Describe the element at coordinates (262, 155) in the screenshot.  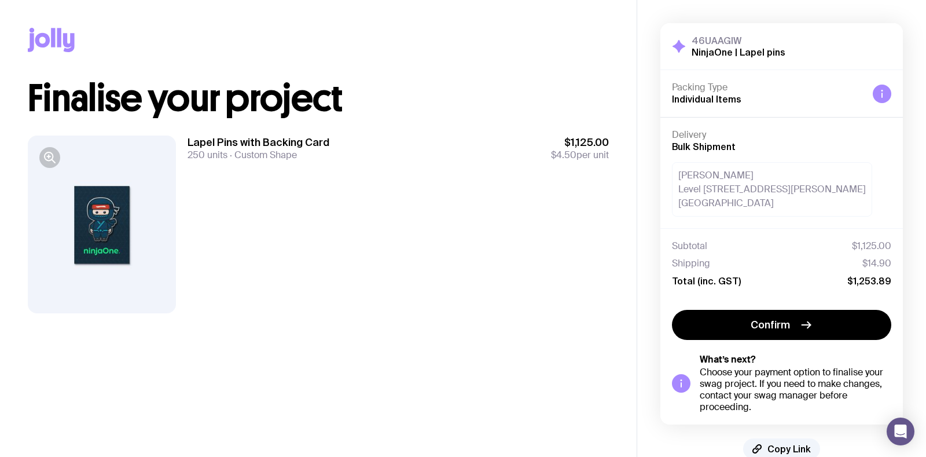
I see `span: Custom Shape` at that location.